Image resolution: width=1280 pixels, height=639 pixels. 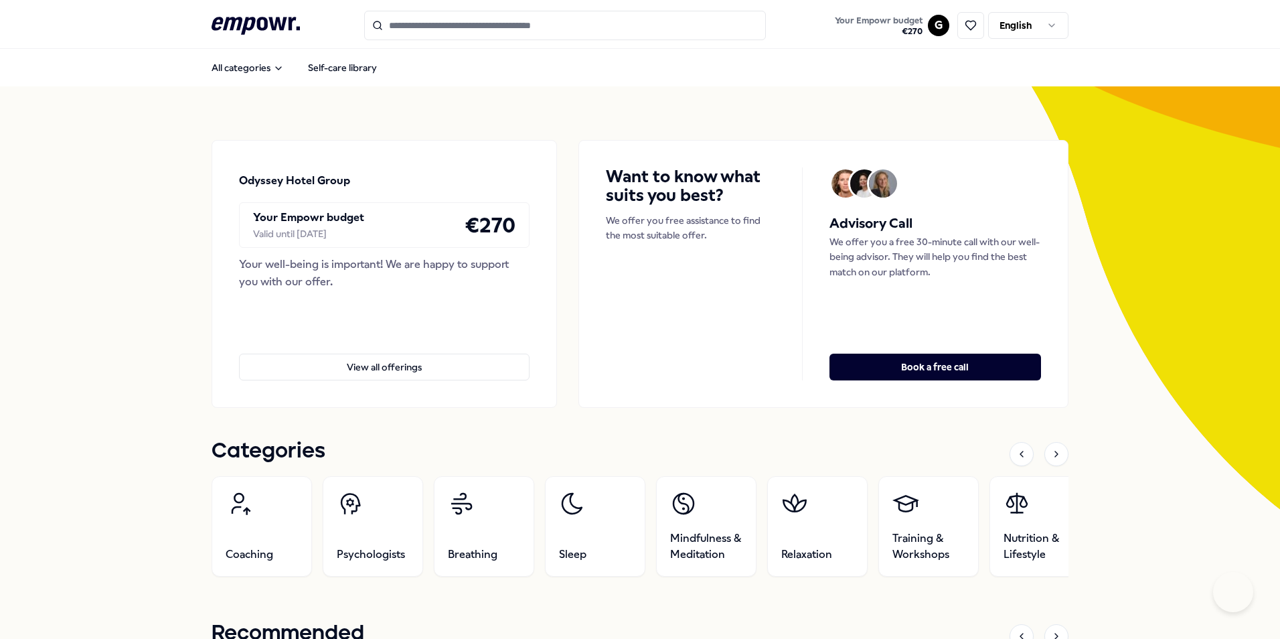 What do you see at coordinates (690, 186) in the screenshot?
I see `h4: Want to know what suits you best?` at bounding box center [690, 186].